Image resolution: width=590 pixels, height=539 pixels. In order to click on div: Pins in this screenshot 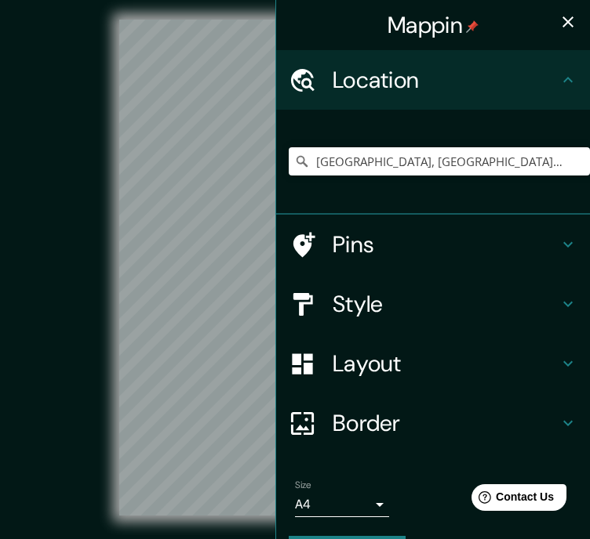, I will do `click(433, 245)`.